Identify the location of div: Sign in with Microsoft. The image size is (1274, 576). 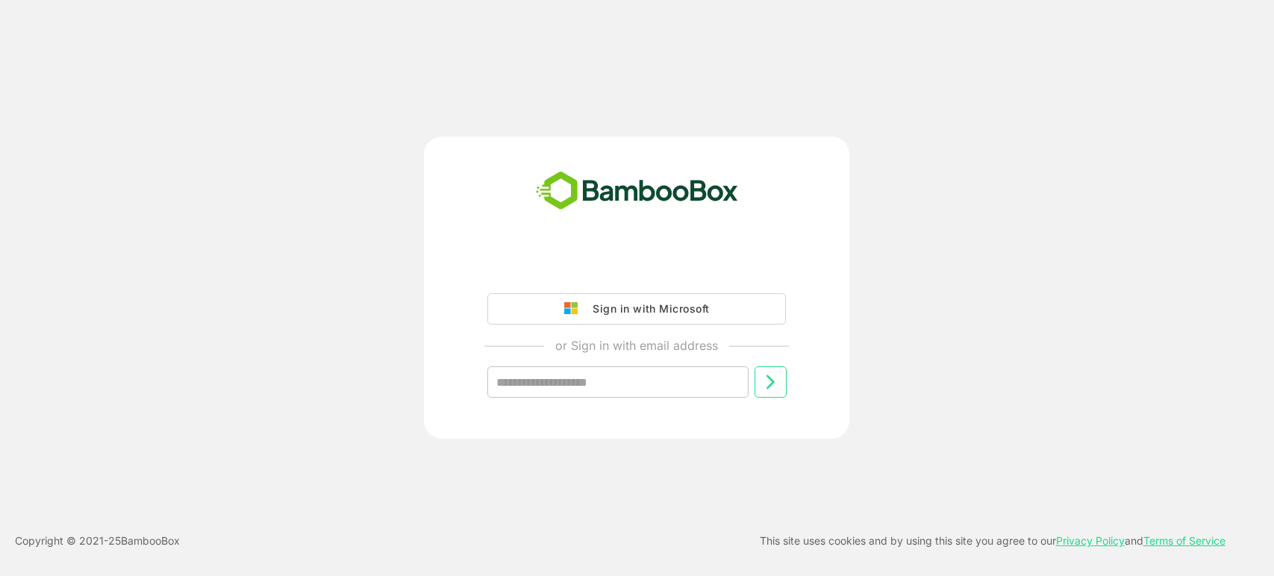
(647, 309).